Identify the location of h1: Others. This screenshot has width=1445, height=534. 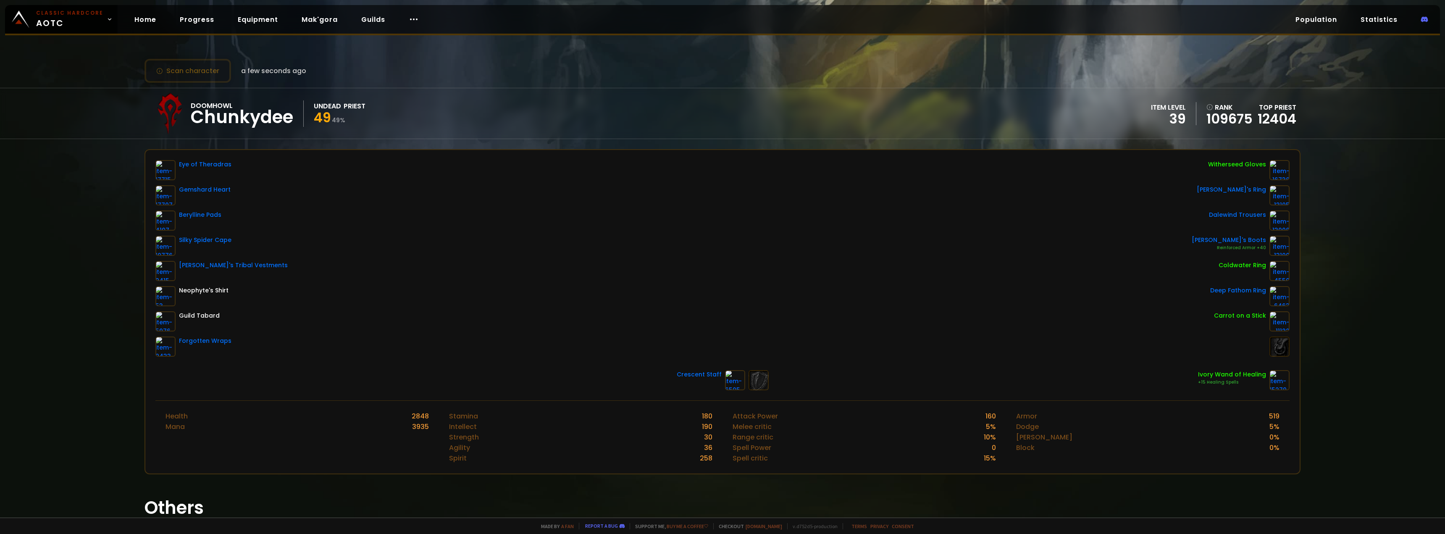
(722, 507).